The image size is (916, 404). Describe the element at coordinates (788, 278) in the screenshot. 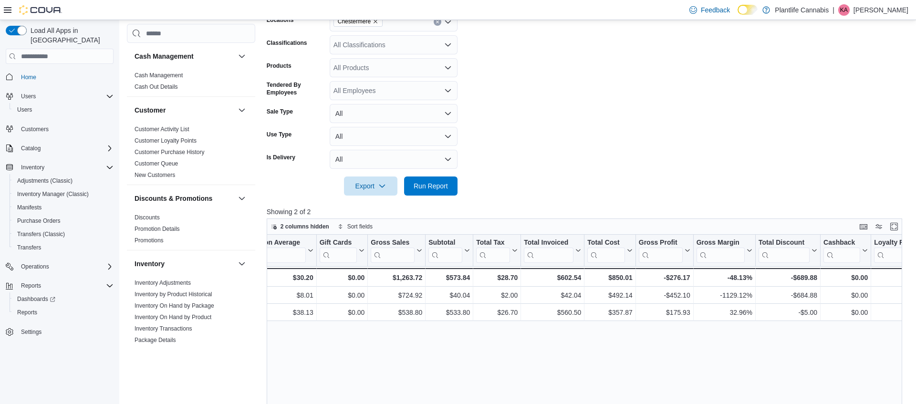

I see `div: -$689.88` at that location.